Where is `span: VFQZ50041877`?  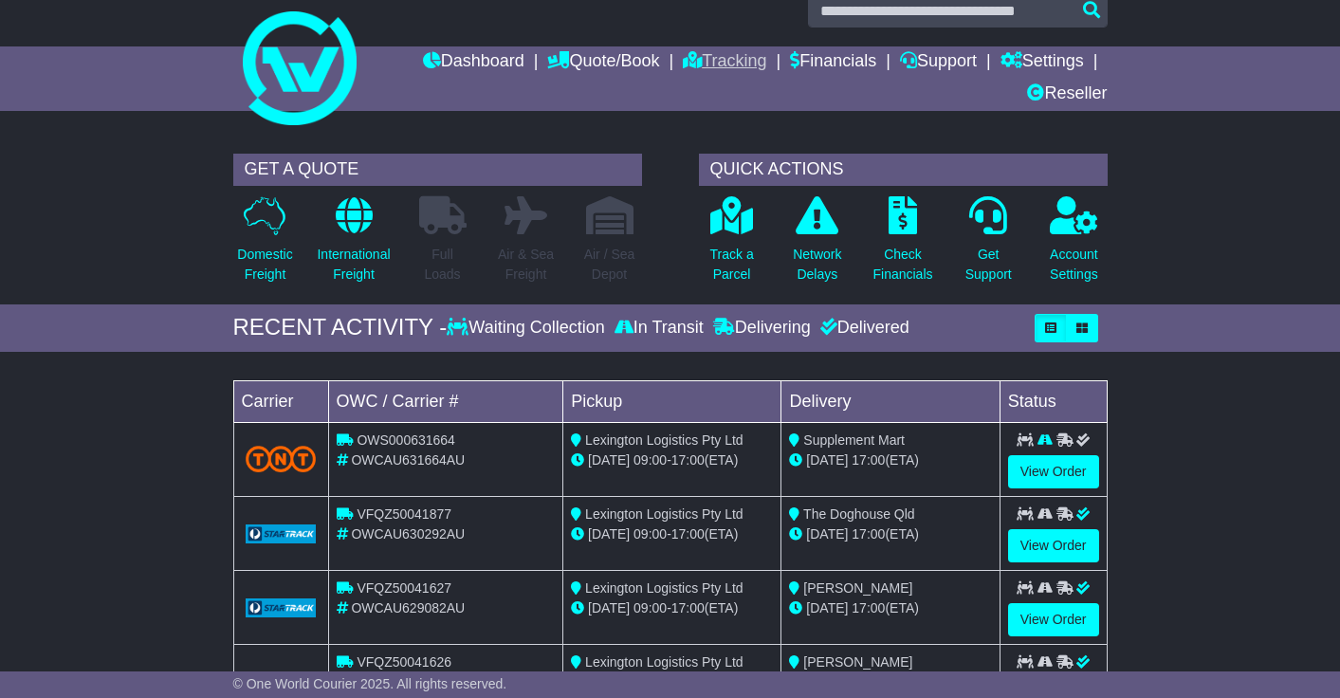 span: VFQZ50041877 is located at coordinates (404, 514).